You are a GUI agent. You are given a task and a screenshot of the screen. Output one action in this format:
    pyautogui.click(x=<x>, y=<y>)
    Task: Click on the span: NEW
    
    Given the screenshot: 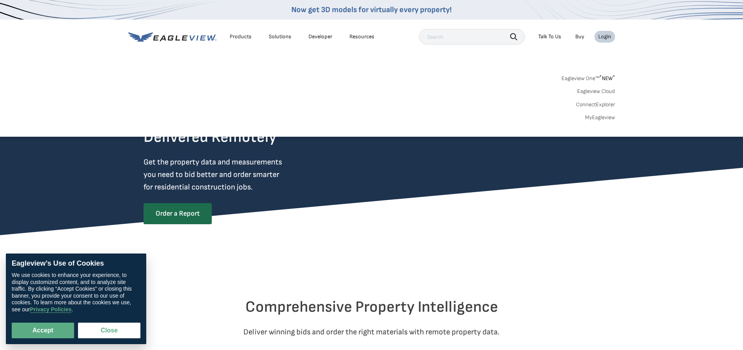 What is the action you would take?
    pyautogui.click(x=607, y=78)
    